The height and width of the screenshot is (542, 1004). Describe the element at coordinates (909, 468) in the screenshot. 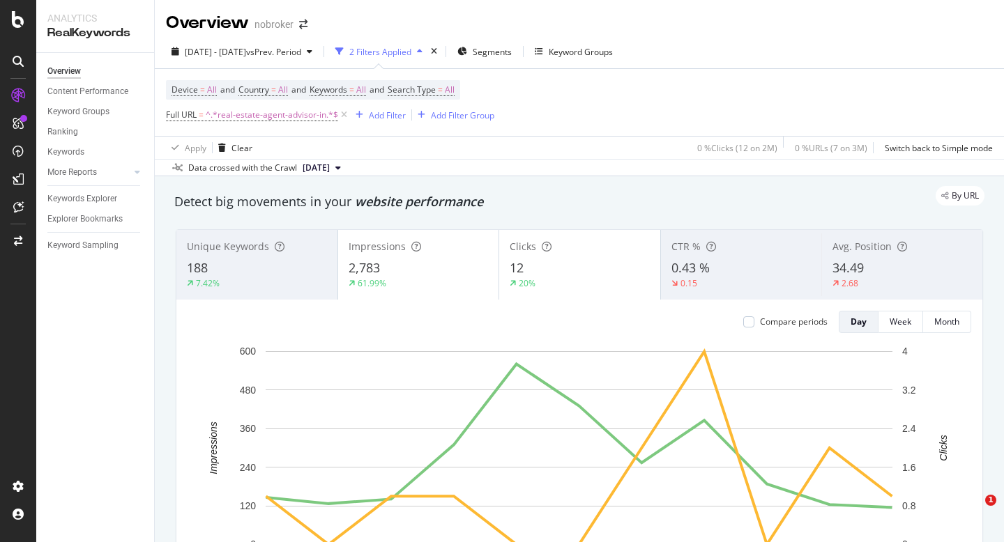

I see `text: 1.6` at that location.